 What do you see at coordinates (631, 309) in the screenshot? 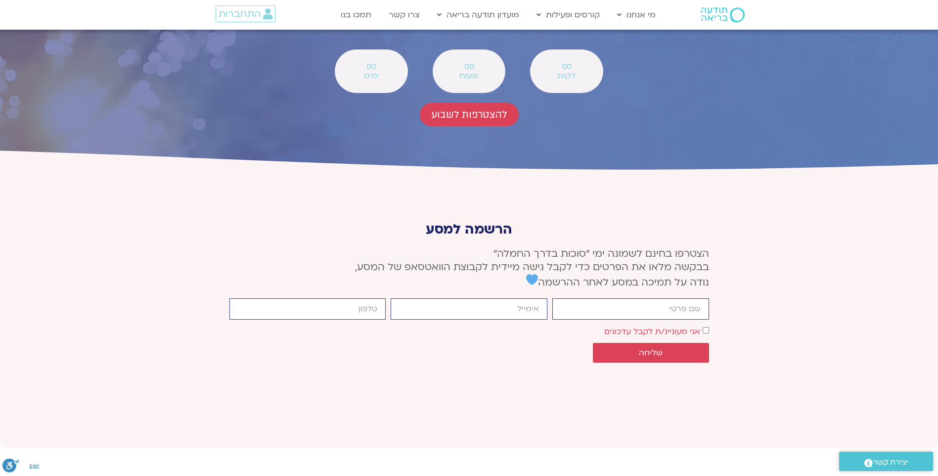
I see `input: שם פרטי` at bounding box center [631, 309].